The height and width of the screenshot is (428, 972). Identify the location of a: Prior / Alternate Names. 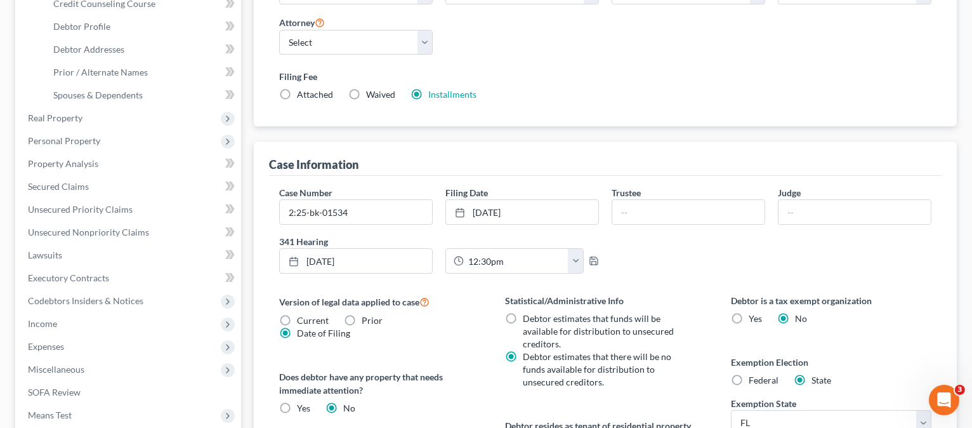
(142, 72).